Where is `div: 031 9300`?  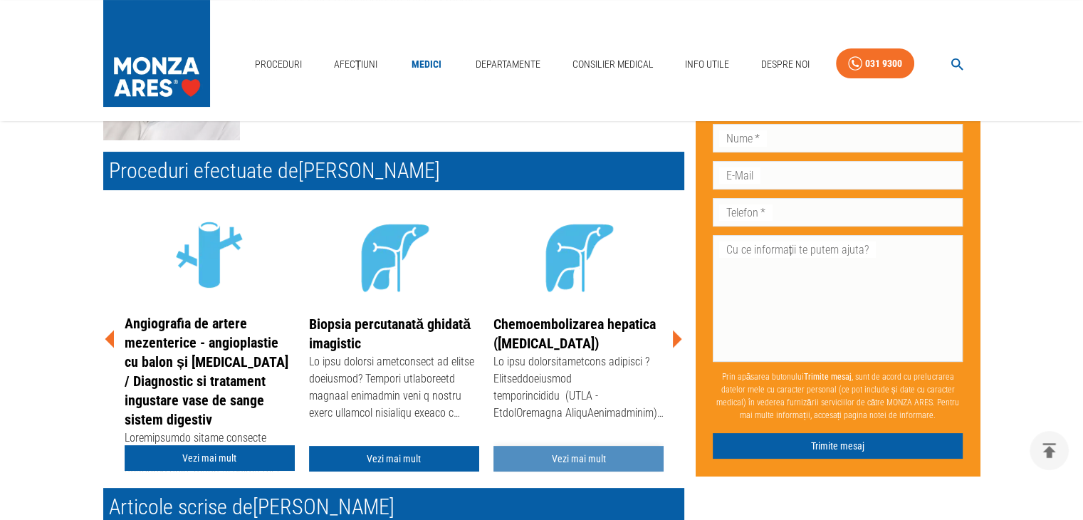 div: 031 9300 is located at coordinates (883, 63).